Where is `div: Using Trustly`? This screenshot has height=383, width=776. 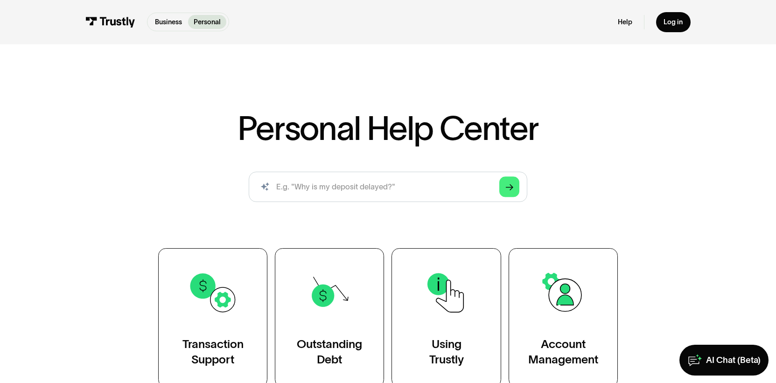
div: Using Trustly is located at coordinates (447, 352).